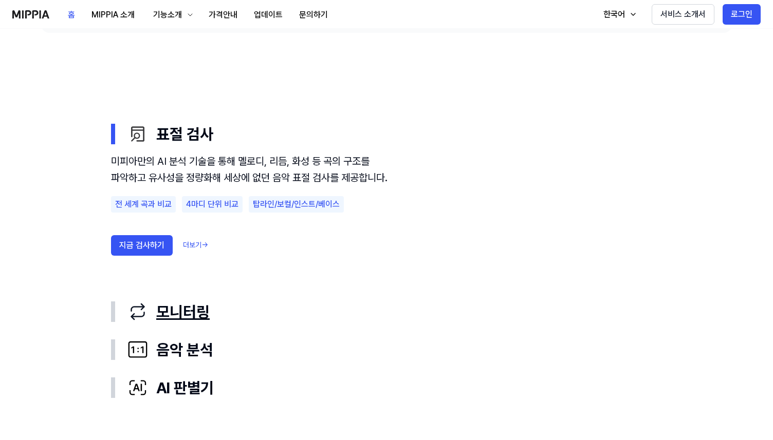  I want to click on div: 한국어, so click(614, 14).